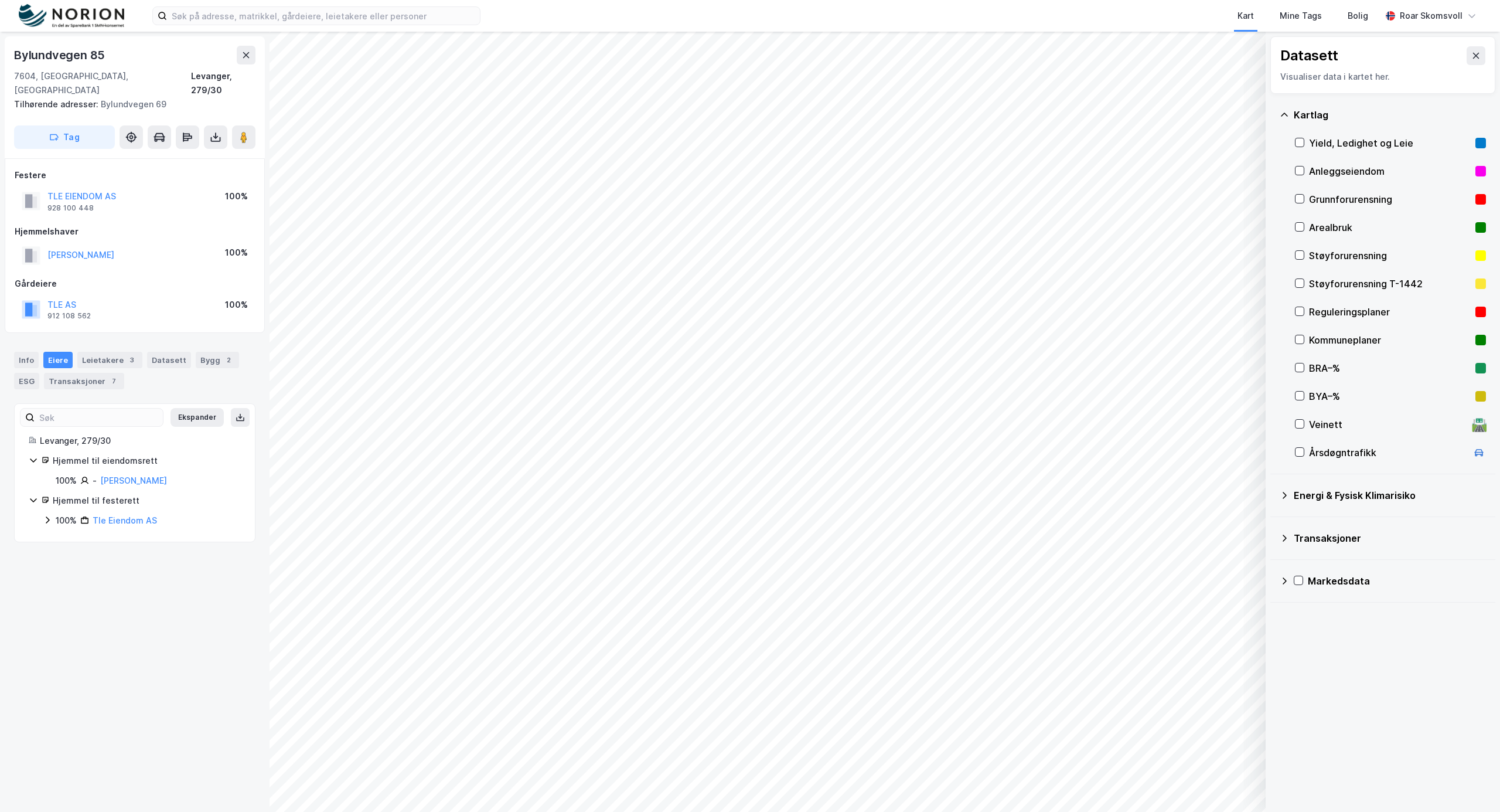 The height and width of the screenshot is (812, 1500). What do you see at coordinates (113, 381) in the screenshot?
I see `div: 7` at bounding box center [113, 381].